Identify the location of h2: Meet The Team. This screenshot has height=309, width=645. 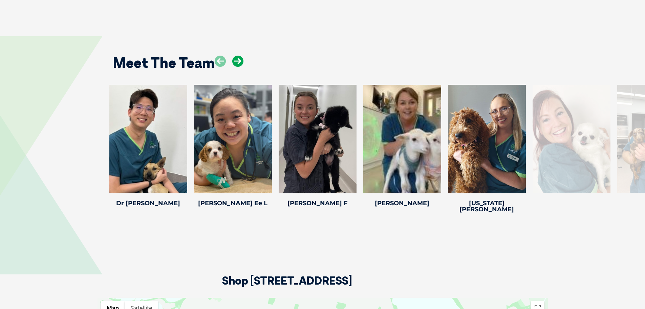
(164, 63).